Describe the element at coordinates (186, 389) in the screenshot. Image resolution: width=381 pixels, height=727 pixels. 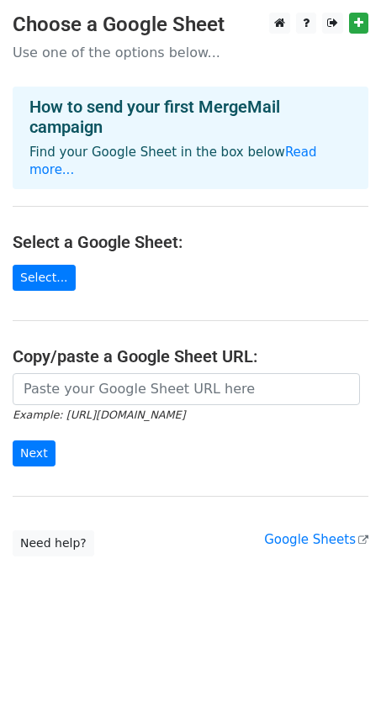
I see `input: Paste your Google Sheet URL here` at that location.